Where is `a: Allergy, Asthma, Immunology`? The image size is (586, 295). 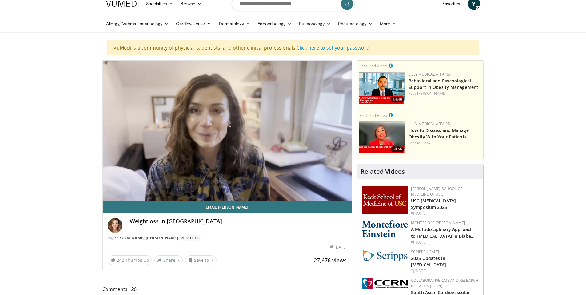 a: Allergy, Asthma, Immunology is located at coordinates (138, 24).